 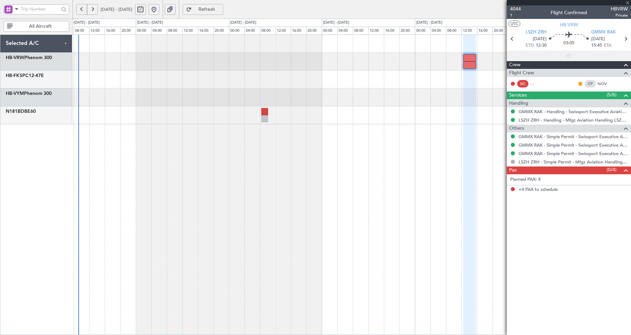 I want to click on div: SIC, so click(x=523, y=84).